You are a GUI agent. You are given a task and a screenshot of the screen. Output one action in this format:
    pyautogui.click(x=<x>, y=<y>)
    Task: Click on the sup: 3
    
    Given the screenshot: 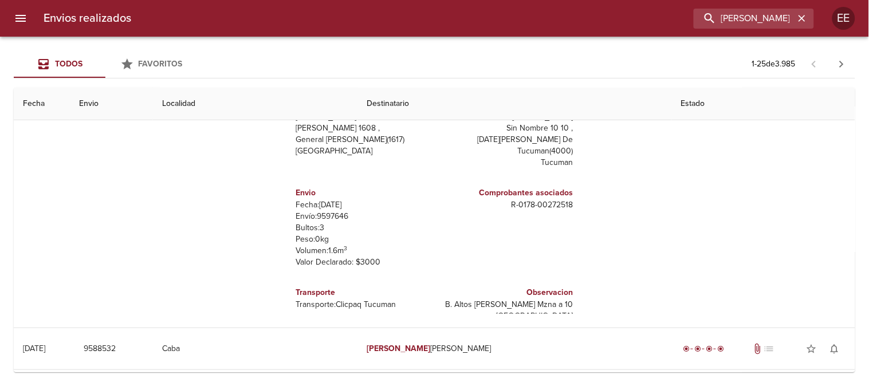 What is the action you would take?
    pyautogui.click(x=346, y=248)
    